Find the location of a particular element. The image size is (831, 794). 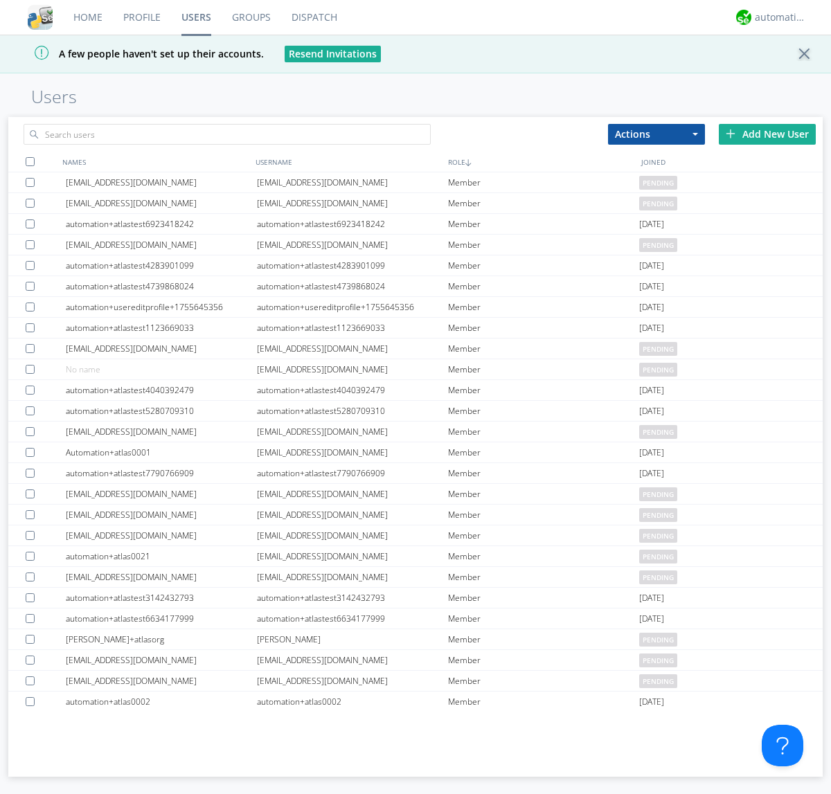

div: automation+atlastest3142432793 is located at coordinates (161, 597).